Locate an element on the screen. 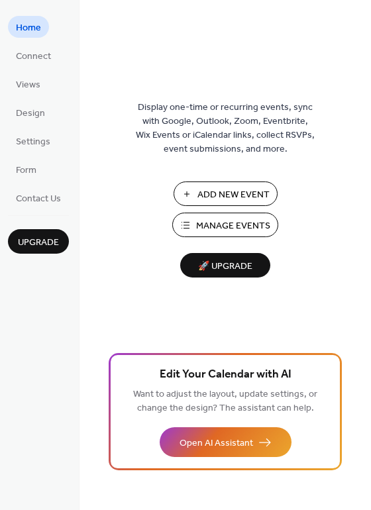 Image resolution: width=371 pixels, height=510 pixels. button: Open AI Assistant is located at coordinates (225, 442).